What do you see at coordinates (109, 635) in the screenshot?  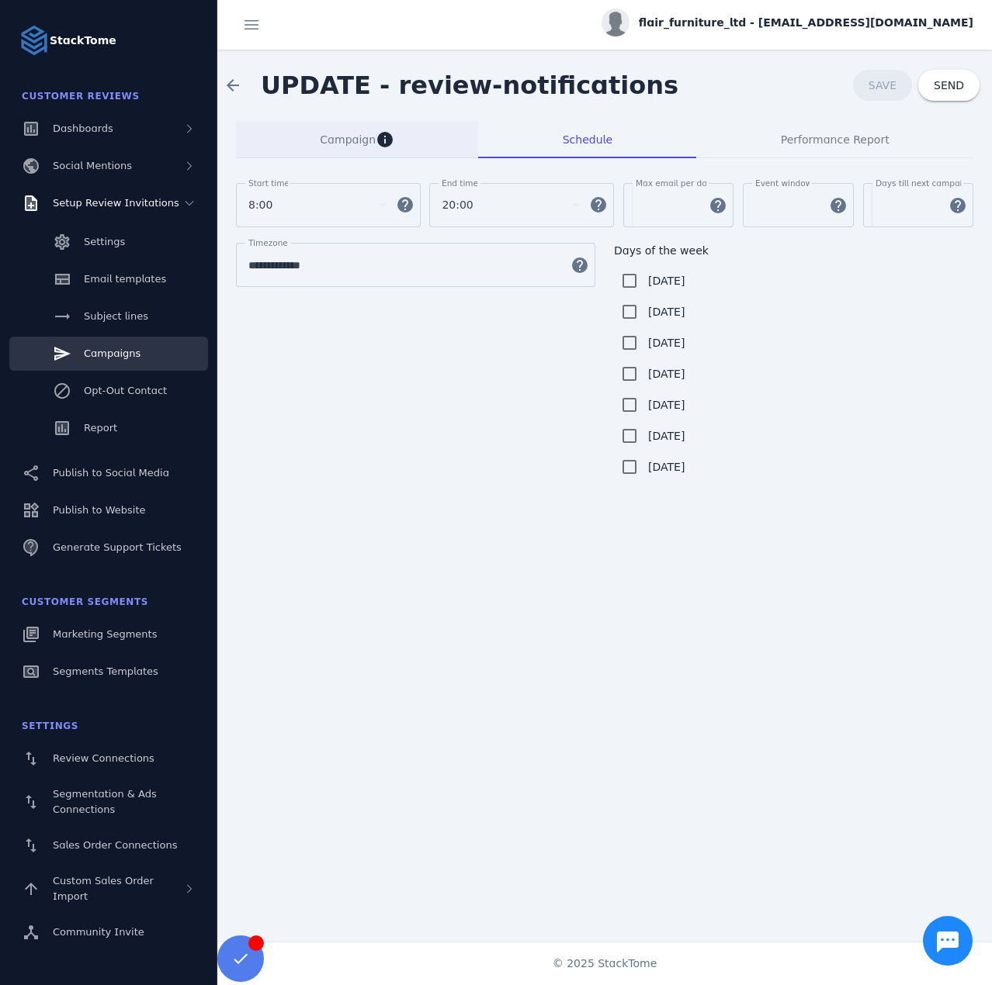 I see `a: Marketing Segments` at bounding box center [109, 635].